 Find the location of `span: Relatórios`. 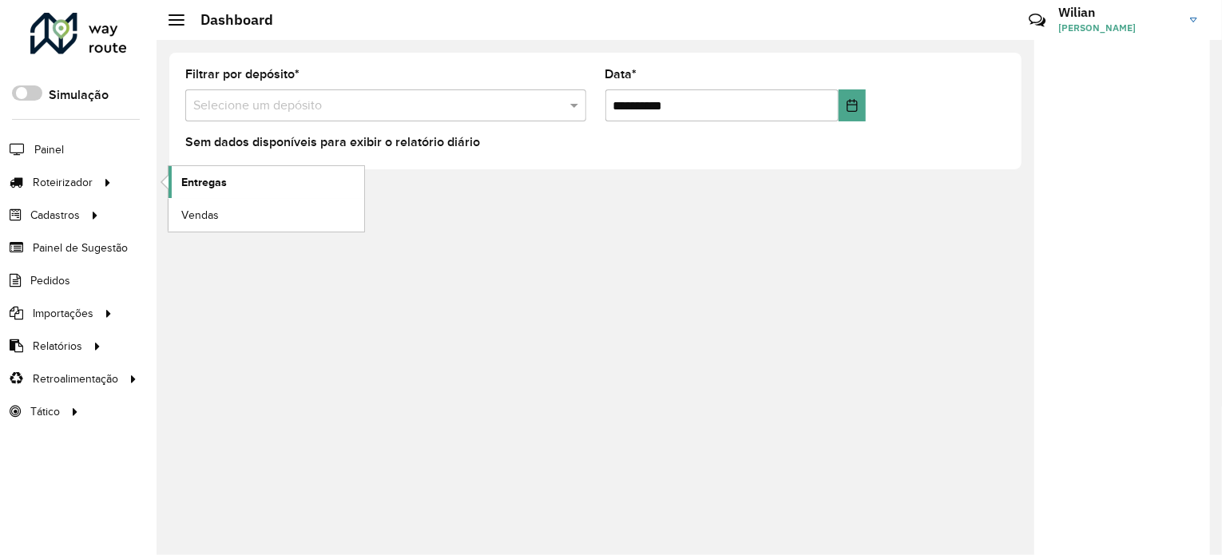

span: Relatórios is located at coordinates (58, 346).